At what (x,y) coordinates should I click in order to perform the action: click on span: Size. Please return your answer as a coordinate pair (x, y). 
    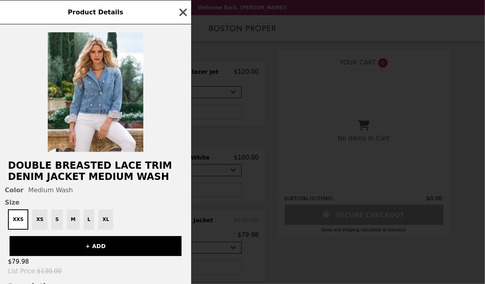
    Looking at the image, I should click on (96, 202).